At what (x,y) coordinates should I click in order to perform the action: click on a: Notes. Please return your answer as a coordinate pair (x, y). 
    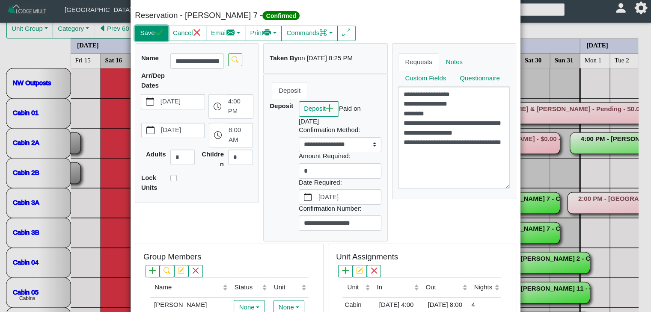
    Looking at the image, I should click on (454, 62).